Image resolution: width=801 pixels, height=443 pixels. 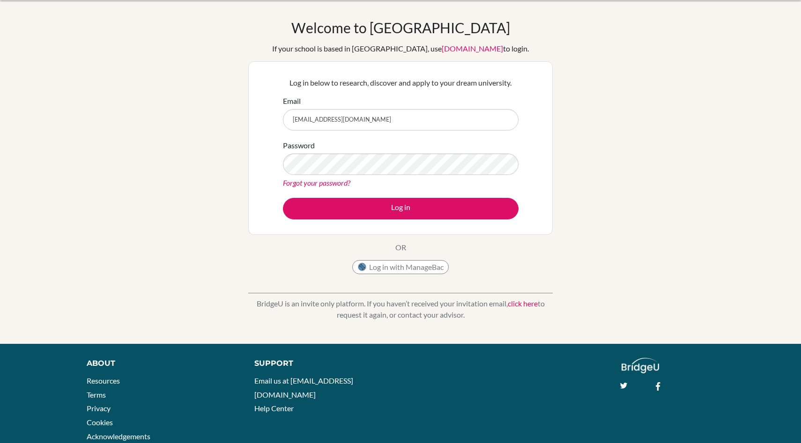 I want to click on a: Help Center, so click(x=274, y=408).